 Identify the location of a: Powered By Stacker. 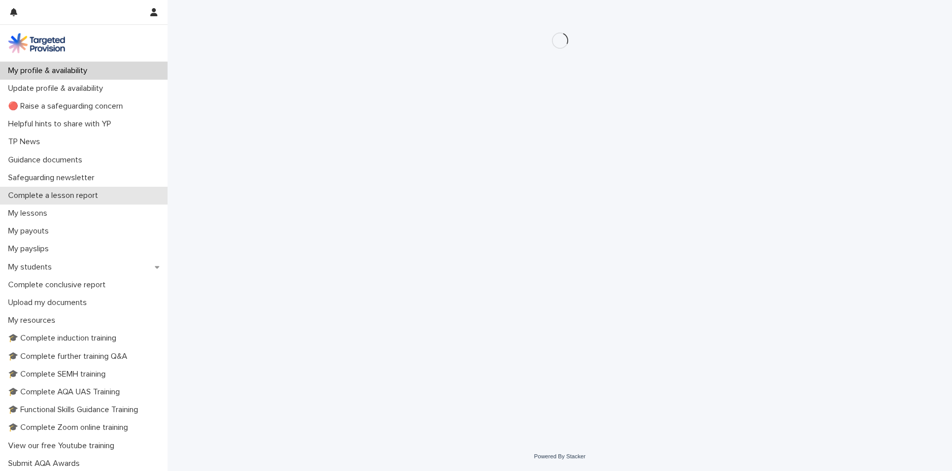
(559, 456).